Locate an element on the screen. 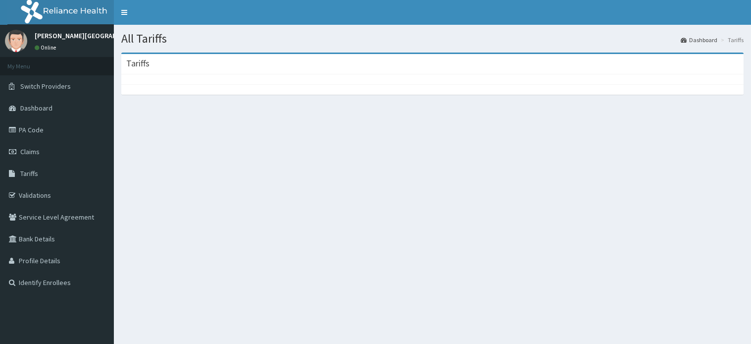  span: Switch Providers is located at coordinates (46, 86).